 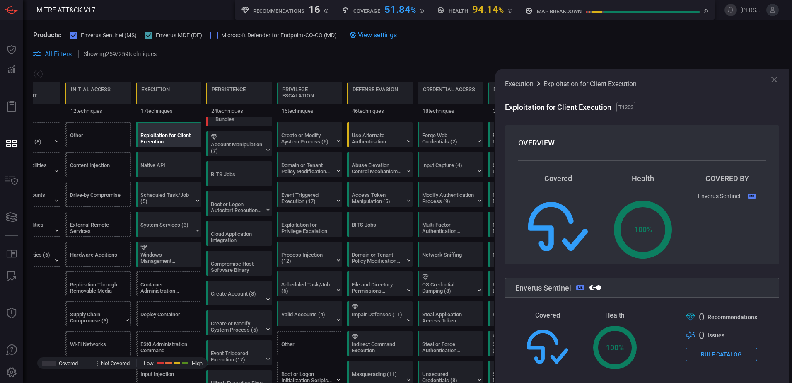 I want to click on div: T1671: Cloud Application Integration, so click(x=239, y=233).